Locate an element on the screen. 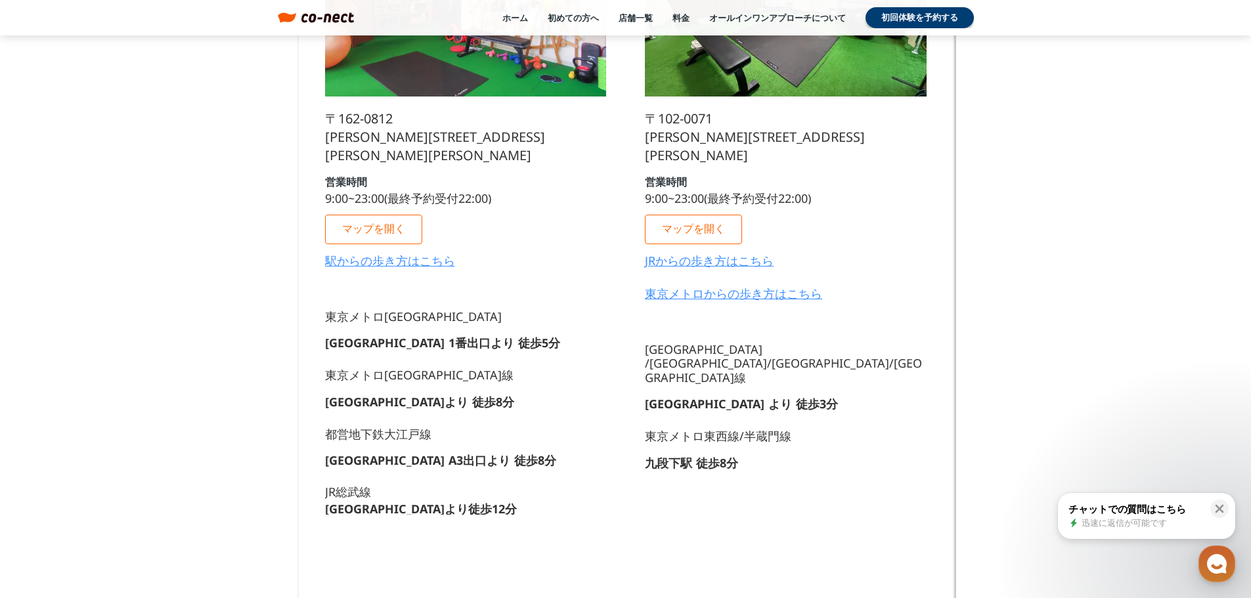 This screenshot has width=1251, height=598. a: 料金 is located at coordinates (681, 18).